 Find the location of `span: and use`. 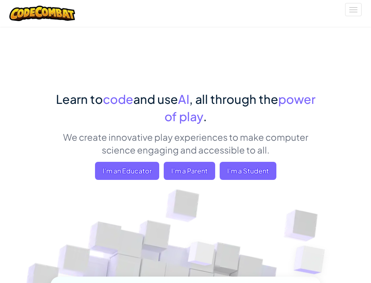

span: and use is located at coordinates (156, 99).